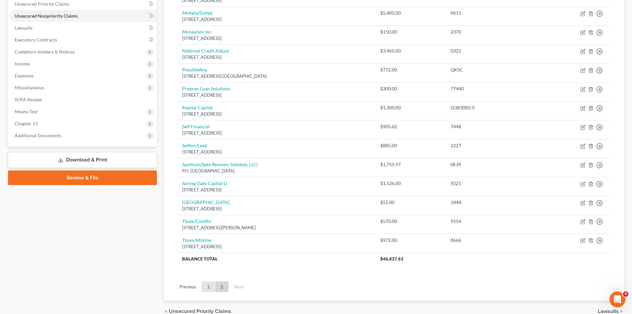  Describe the element at coordinates (205, 50) in the screenshot. I see `a: National Credit Adjust` at that location.